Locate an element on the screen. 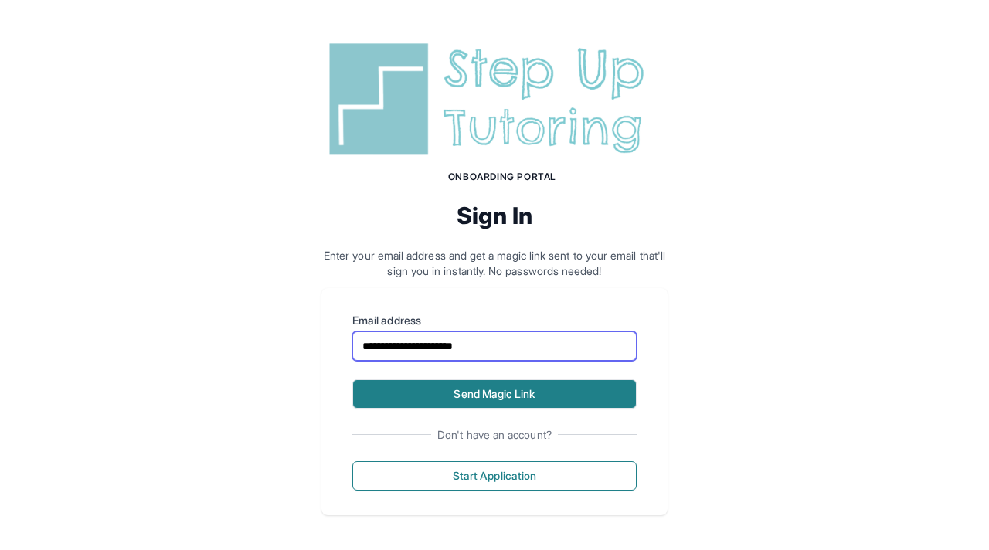  p: Enter your email address and get a magic link sent to your email that'll sign you in instantly. N... is located at coordinates (494, 263).